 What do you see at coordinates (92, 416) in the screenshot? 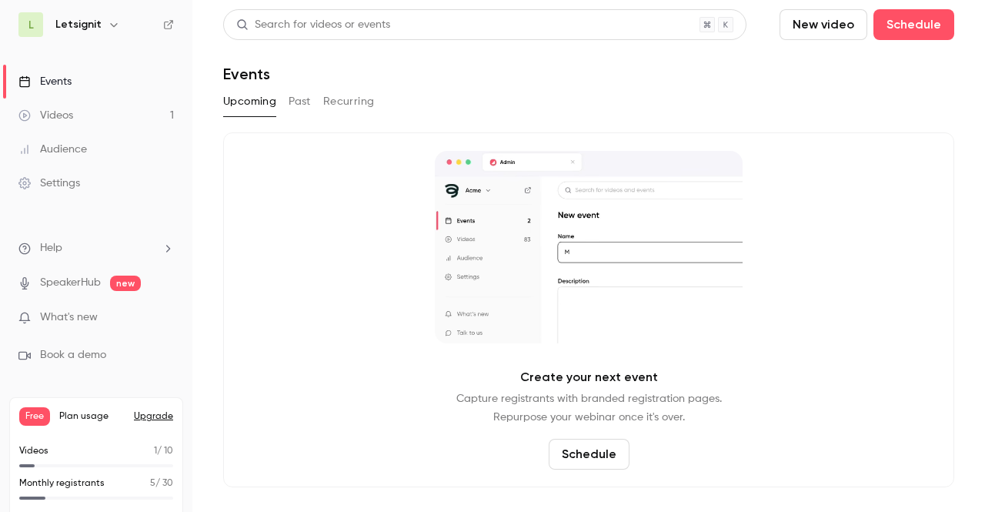
I see `span: Plan usage` at bounding box center [92, 416].